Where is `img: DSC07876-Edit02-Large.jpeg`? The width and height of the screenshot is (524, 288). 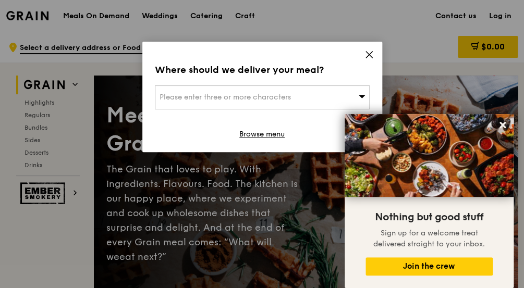
img: DSC07876-Edit02-Large.jpeg is located at coordinates (429, 155).